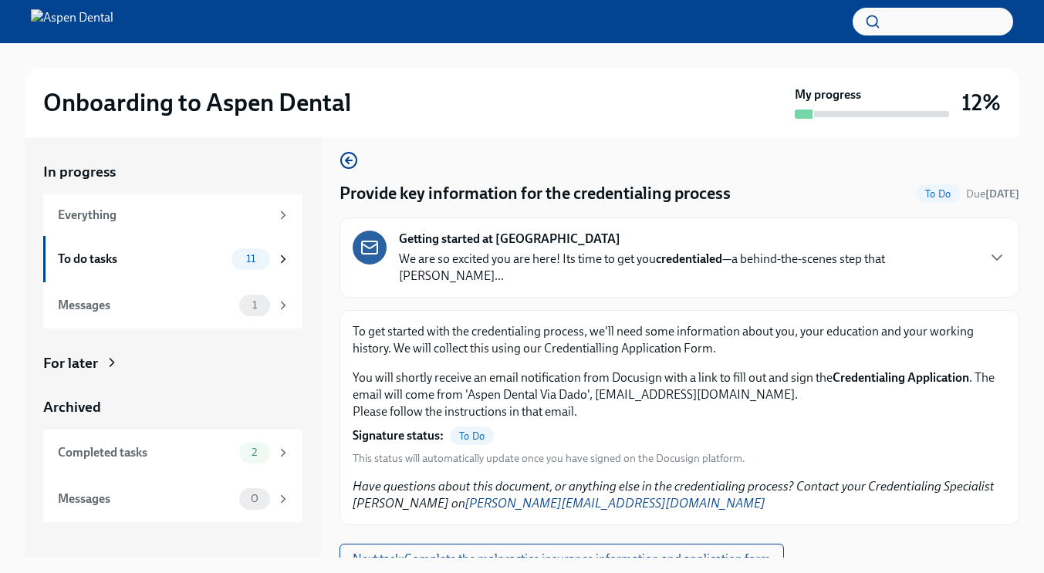 Image resolution: width=1044 pixels, height=573 pixels. Describe the element at coordinates (173, 259) in the screenshot. I see `a: To do tasks11` at that location.